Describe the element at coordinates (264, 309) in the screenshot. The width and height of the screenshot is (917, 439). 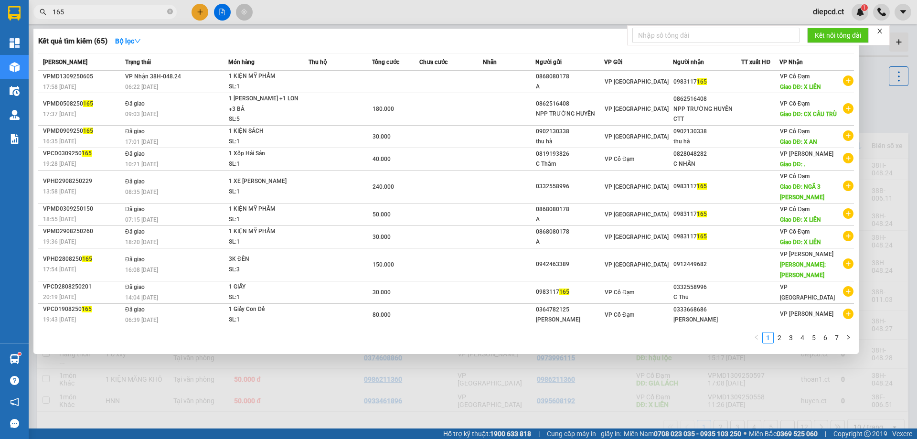
I see `div: 1 Giấy Con Dế` at that location.